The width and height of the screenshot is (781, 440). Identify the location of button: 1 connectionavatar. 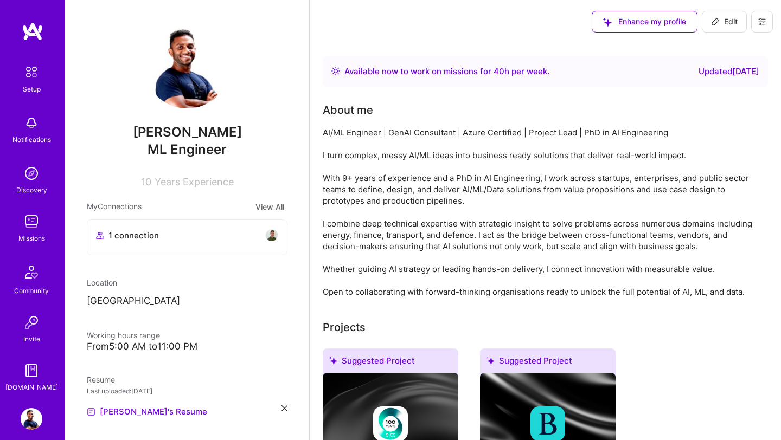
(187, 237).